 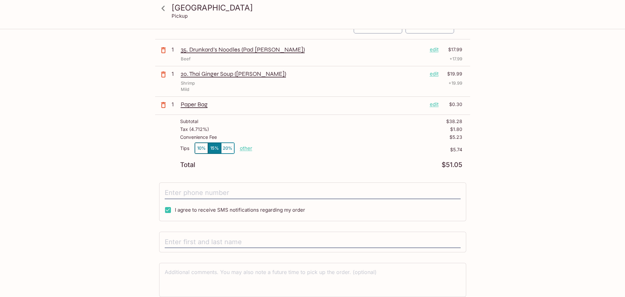 I want to click on p: Shrimp, so click(x=188, y=83).